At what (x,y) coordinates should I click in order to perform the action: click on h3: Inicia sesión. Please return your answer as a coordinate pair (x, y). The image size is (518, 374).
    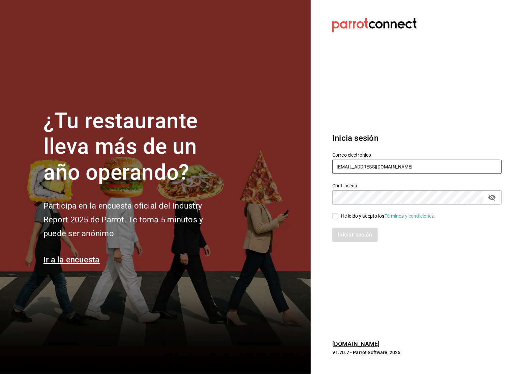
    Looking at the image, I should click on (417, 138).